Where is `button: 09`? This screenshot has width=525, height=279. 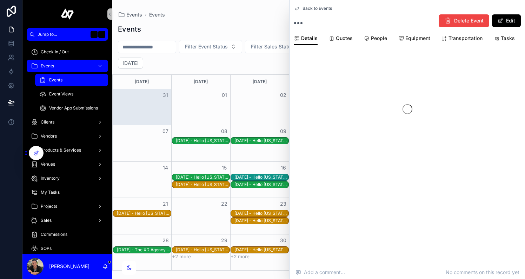 button: 09 is located at coordinates (283, 131).